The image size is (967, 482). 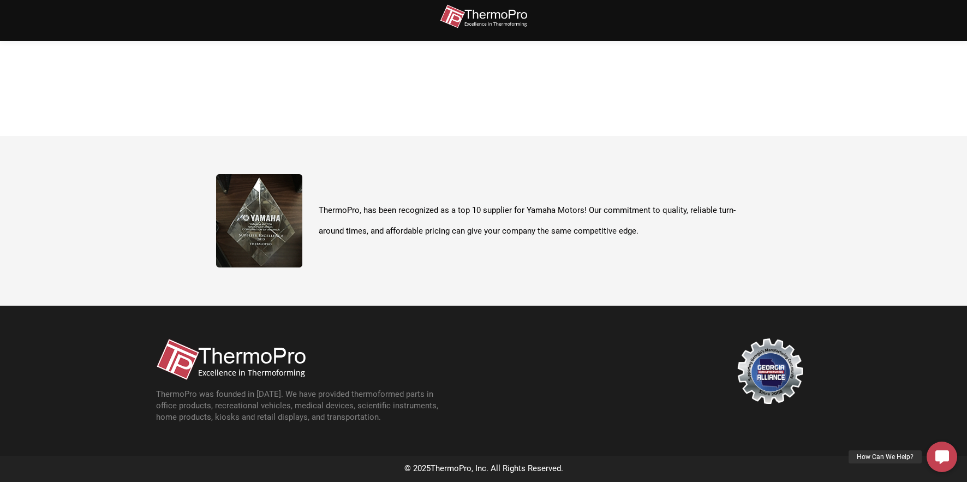 I want to click on span: ThermoPro, so click(x=451, y=468).